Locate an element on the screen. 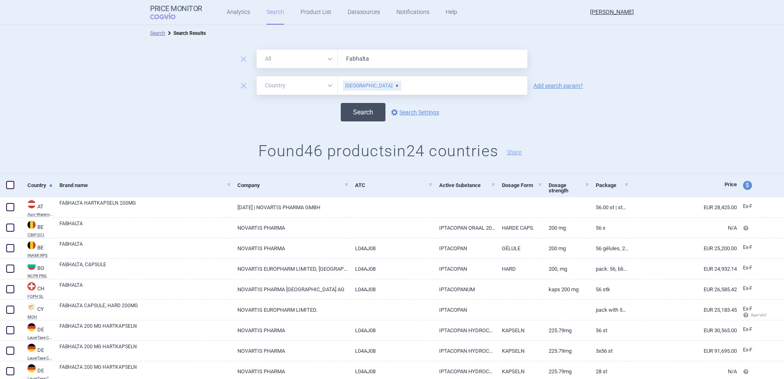  a: FABHALTA CAPSULE, HARD 200MG is located at coordinates (145, 309).